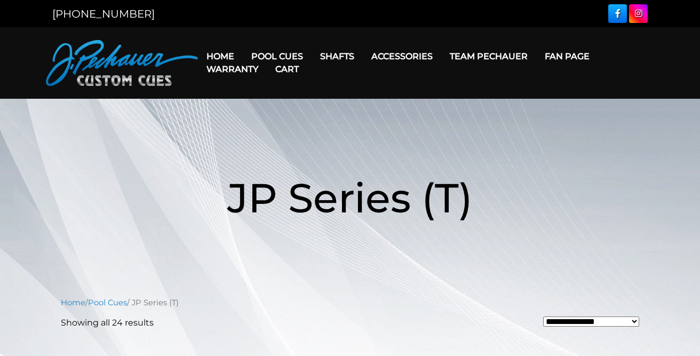 The width and height of the screenshot is (700, 356). Describe the element at coordinates (350, 302) in the screenshot. I see `nav: Breadcrumb` at that location.